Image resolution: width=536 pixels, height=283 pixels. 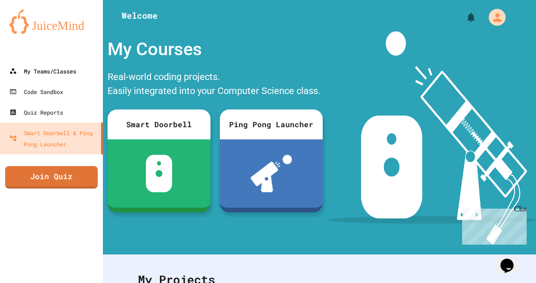 I want to click on div: My Account, so click(x=494, y=17).